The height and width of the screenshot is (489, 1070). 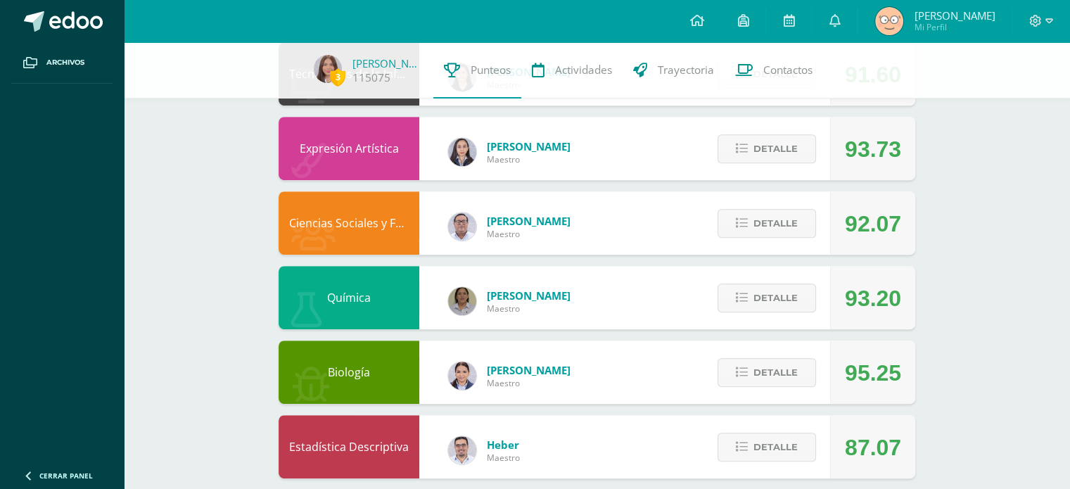 What do you see at coordinates (371, 77) in the screenshot?
I see `a: 115075` at bounding box center [371, 77].